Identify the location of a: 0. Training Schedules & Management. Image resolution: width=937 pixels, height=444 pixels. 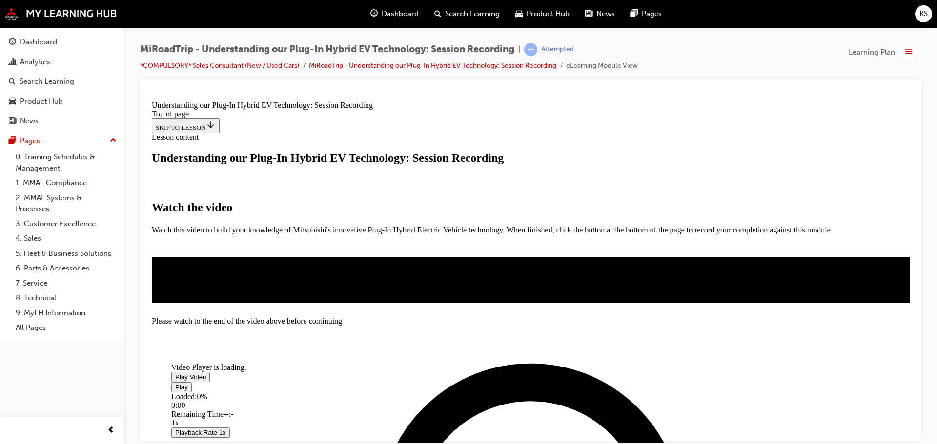
(66, 162).